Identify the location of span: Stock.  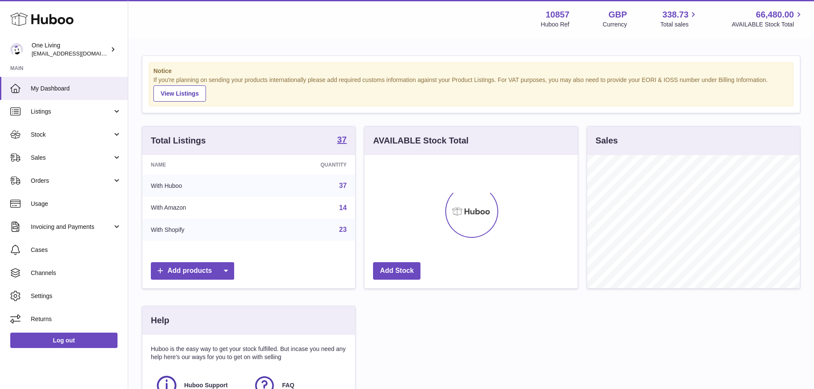
(71, 135).